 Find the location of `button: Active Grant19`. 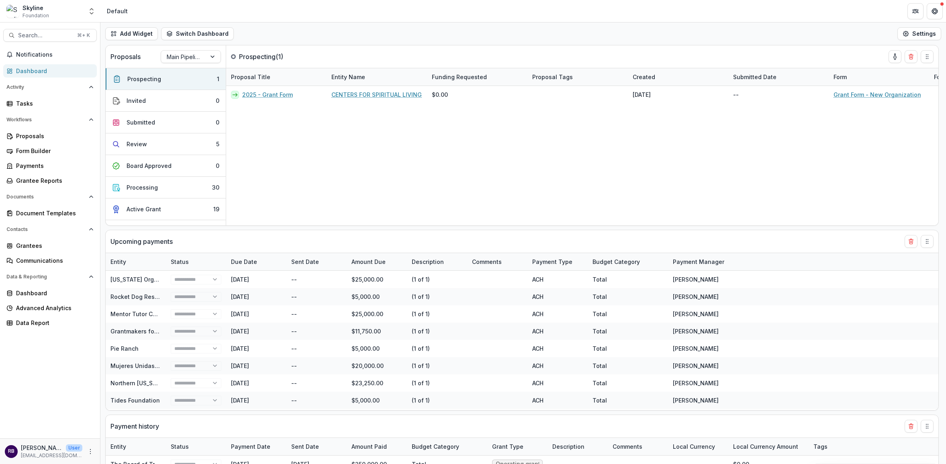

button: Active Grant19 is located at coordinates (165, 209).